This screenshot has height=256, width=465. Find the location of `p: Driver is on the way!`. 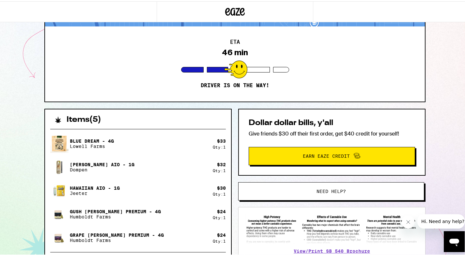

p: Driver is on the way! is located at coordinates (235, 84).